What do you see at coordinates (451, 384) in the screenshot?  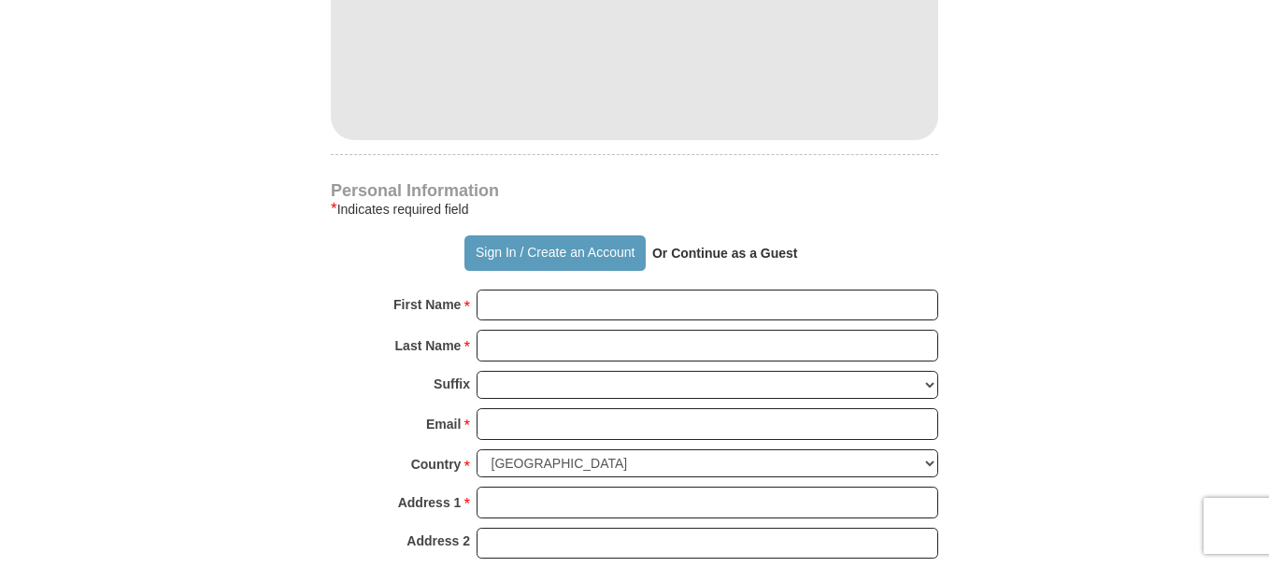 I see `strong: Suffix` at bounding box center [451, 384].